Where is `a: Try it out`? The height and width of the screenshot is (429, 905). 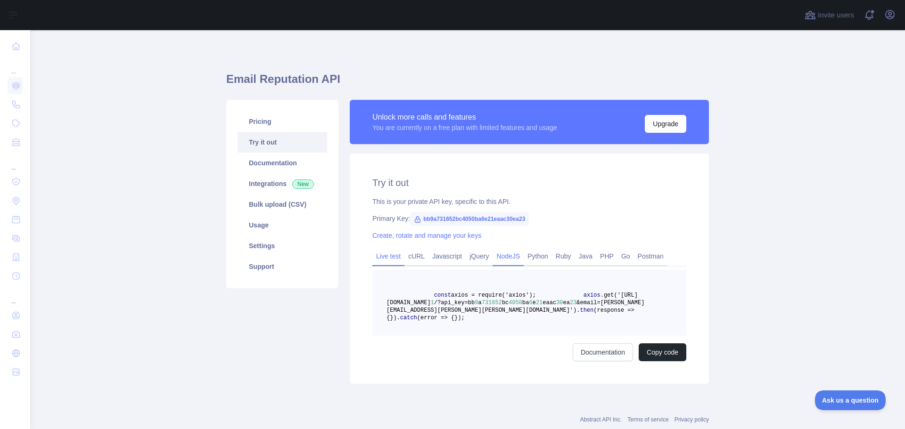 a: Try it out is located at coordinates (282, 142).